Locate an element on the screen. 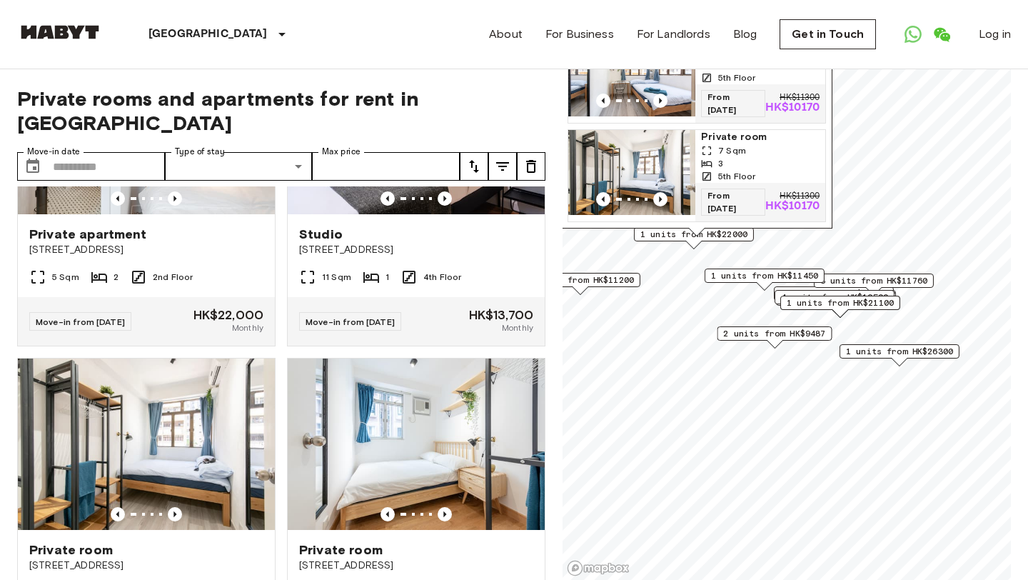 This screenshot has width=1028, height=580. span: 3 is located at coordinates (720, 163).